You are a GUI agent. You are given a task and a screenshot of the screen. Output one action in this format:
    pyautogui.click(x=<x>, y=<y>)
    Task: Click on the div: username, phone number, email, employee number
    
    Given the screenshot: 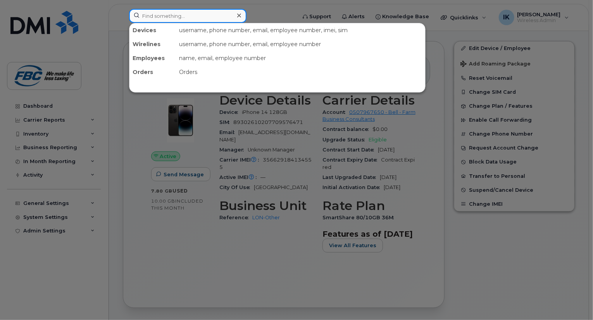 What is the action you would take?
    pyautogui.click(x=301, y=44)
    